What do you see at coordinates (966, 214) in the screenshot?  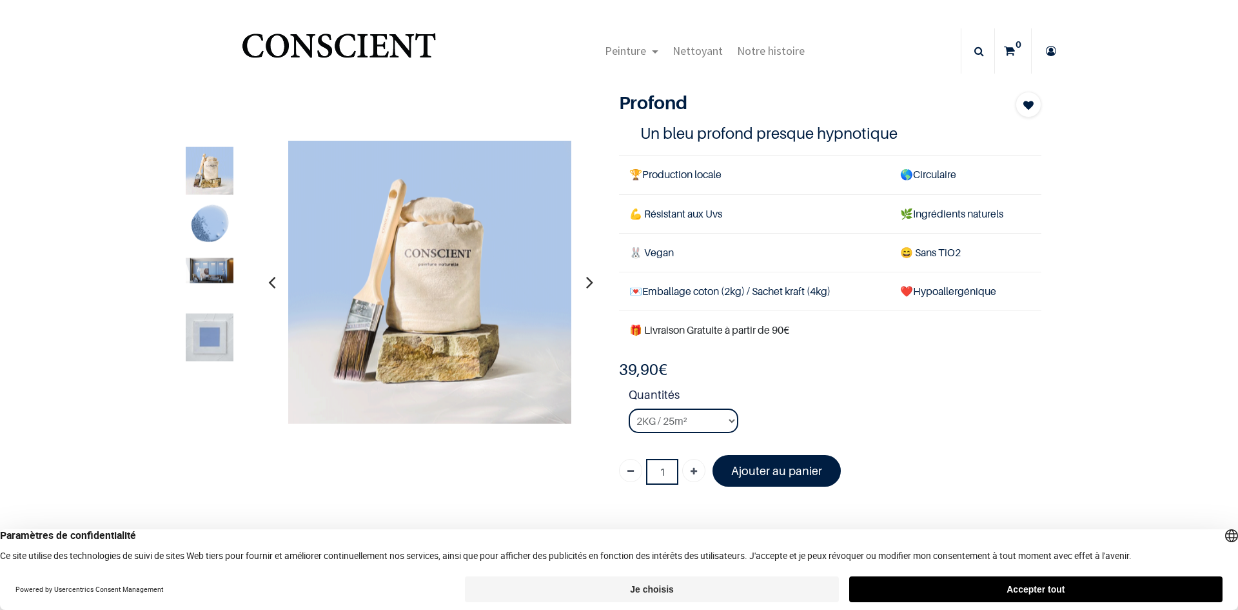 I see `td: Ingrédients naturels` at bounding box center [966, 214].